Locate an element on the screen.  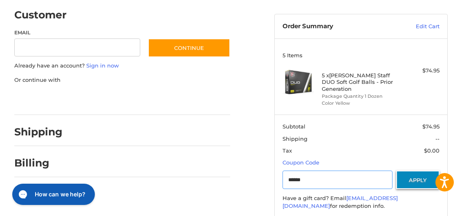
input: Gift Certificate or Coupon Code is located at coordinates (337, 180).